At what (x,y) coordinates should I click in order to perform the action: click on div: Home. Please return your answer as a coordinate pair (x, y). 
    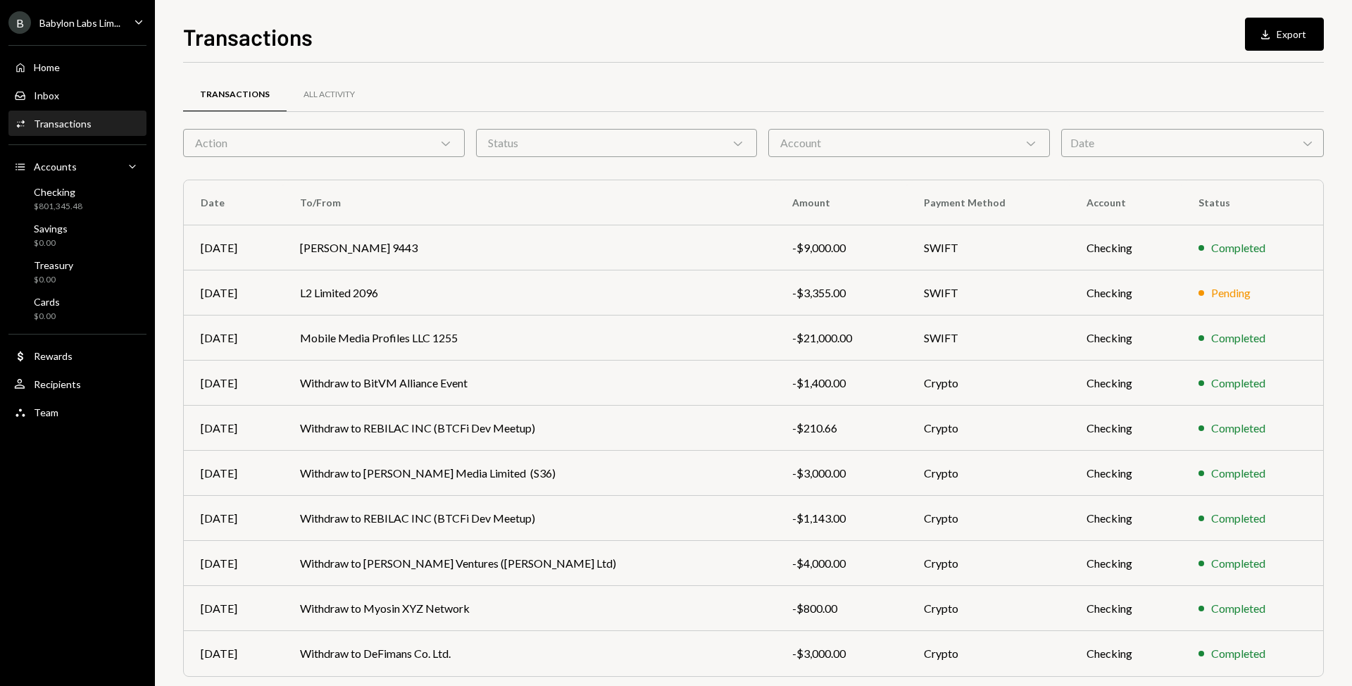
    Looking at the image, I should click on (46, 67).